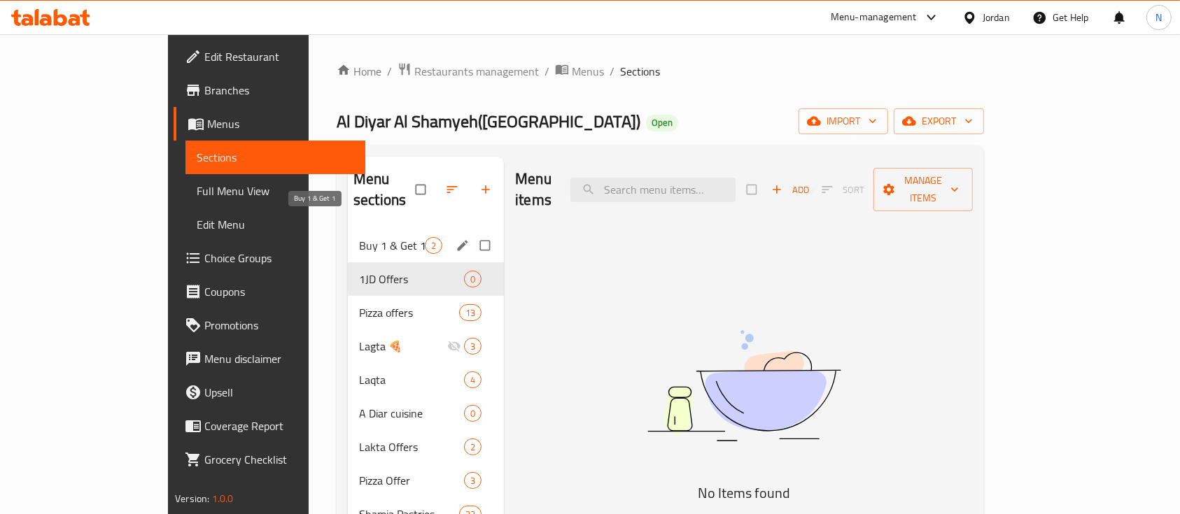 Image resolution: width=1180 pixels, height=514 pixels. I want to click on a: Choice Groups, so click(269, 258).